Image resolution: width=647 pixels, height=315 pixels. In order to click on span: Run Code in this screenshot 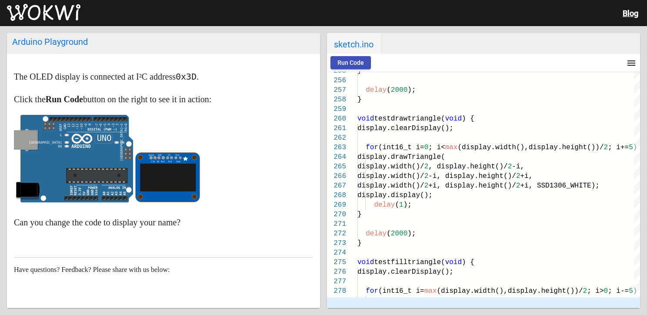, I will do `click(351, 63)`.